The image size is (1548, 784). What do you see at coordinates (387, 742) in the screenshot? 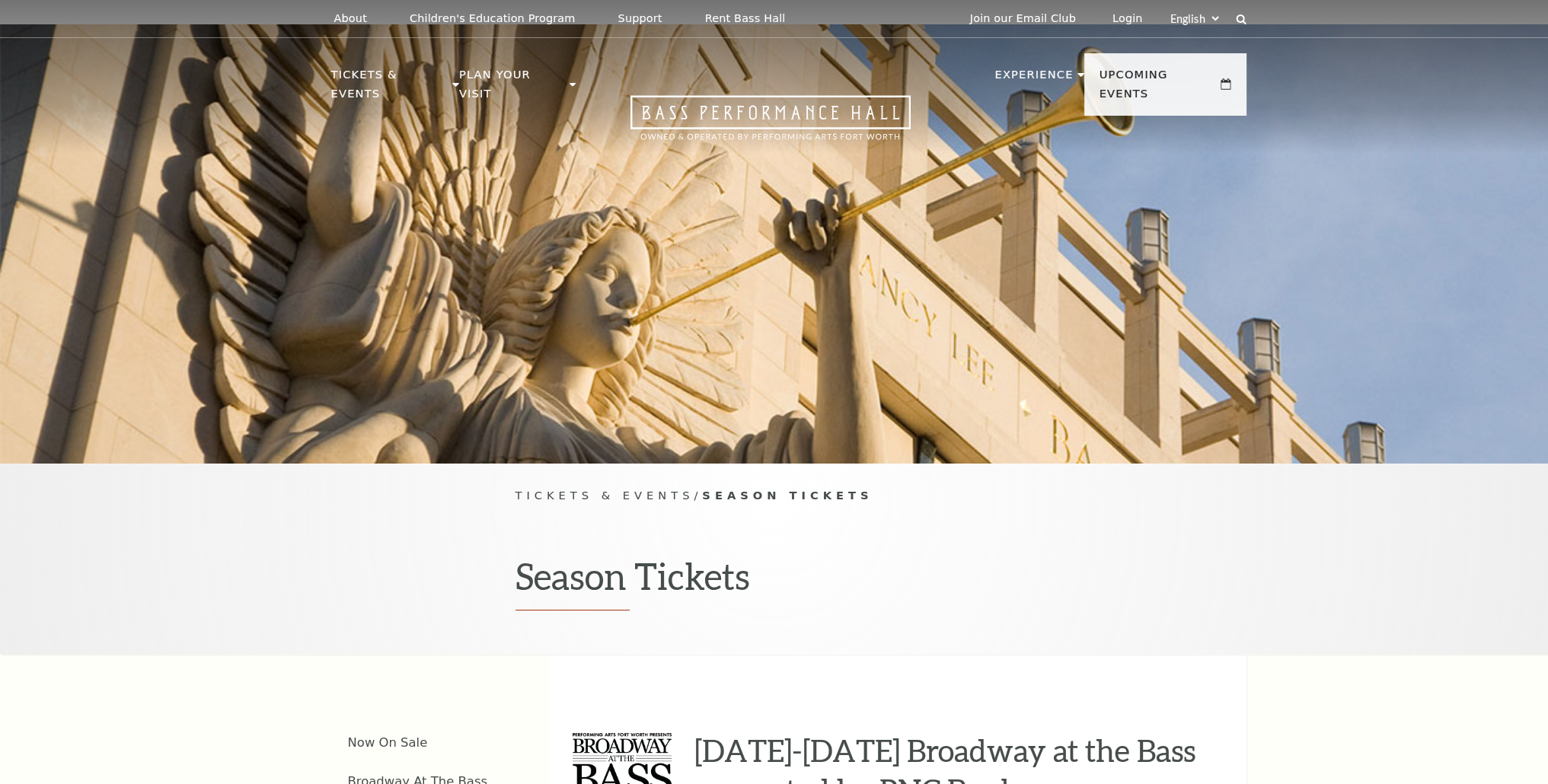
I see `a: Now On Sale` at bounding box center [387, 742].